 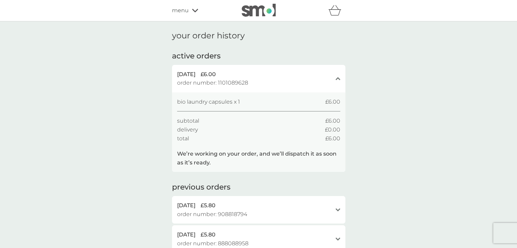 What do you see at coordinates (332, 130) in the screenshot?
I see `span: £0.00` at bounding box center [332, 130].